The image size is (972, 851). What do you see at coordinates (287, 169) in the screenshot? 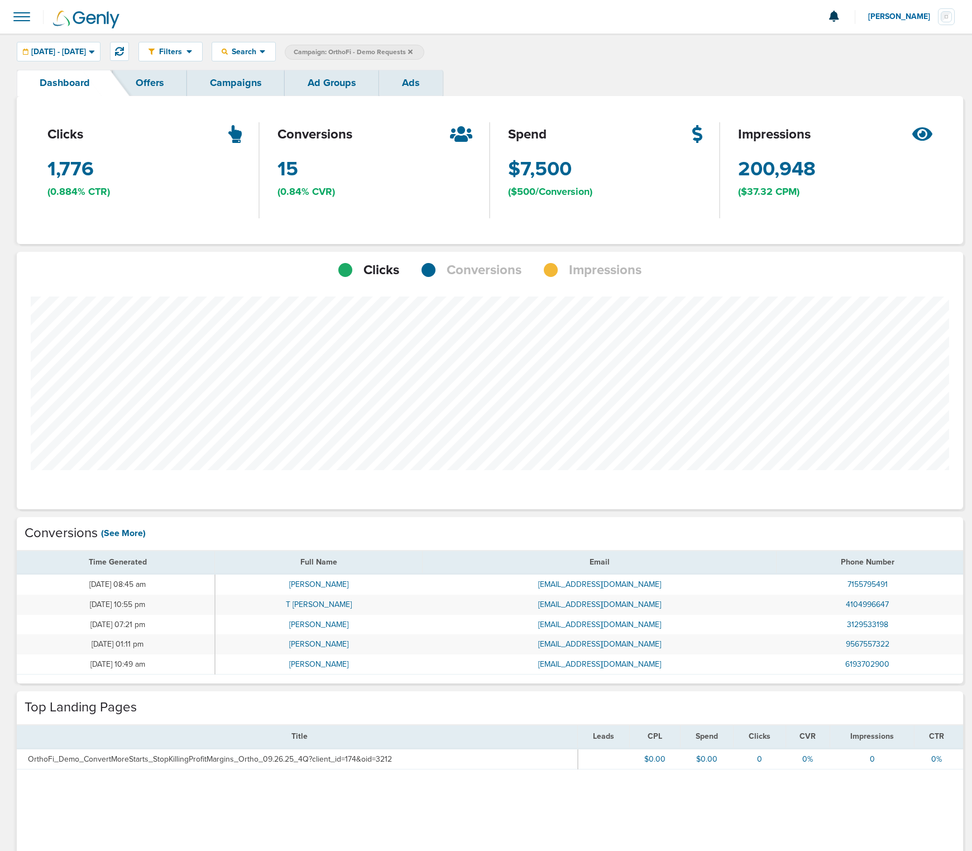
I see `span: 15` at bounding box center [287, 169].